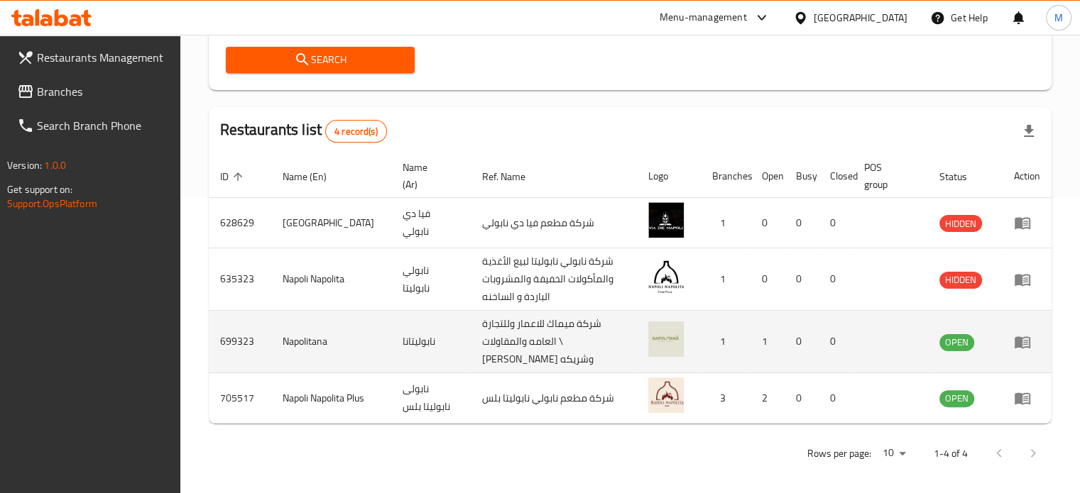  I want to click on div: Menu-management, so click(703, 18).